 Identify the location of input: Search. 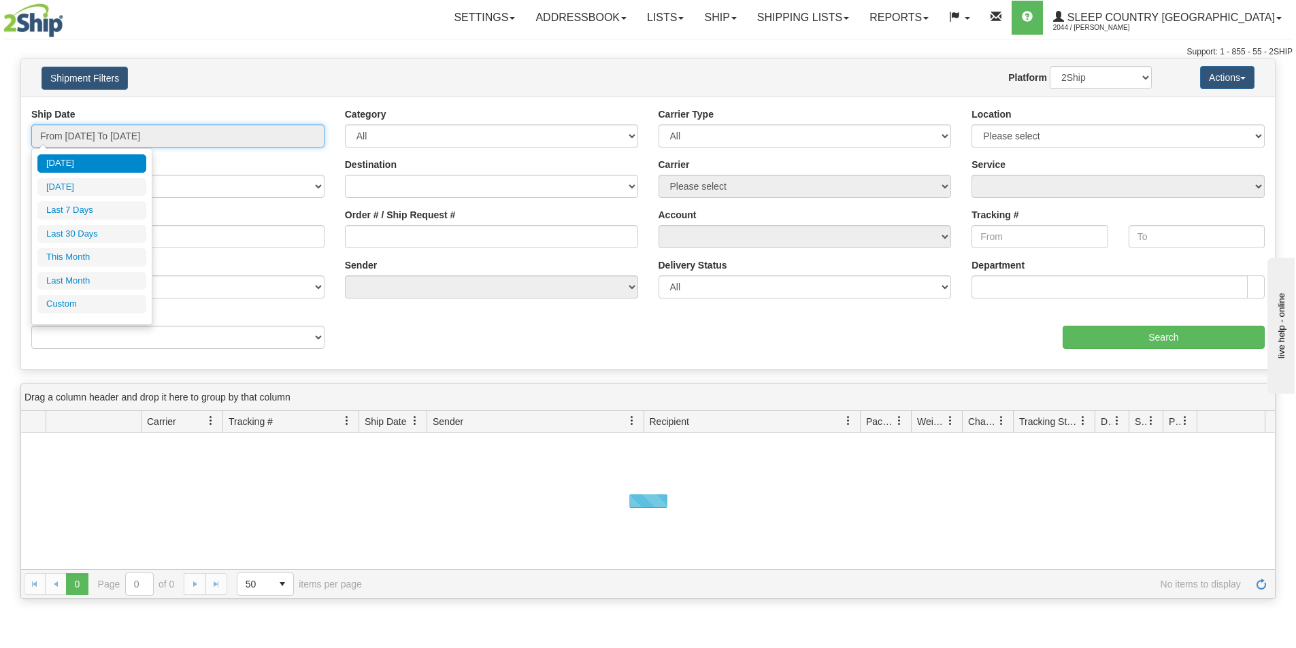
(1163, 337).